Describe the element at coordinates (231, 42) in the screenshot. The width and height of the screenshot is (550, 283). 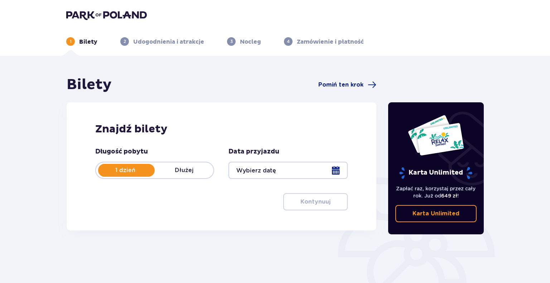
I see `p: 3` at that location.